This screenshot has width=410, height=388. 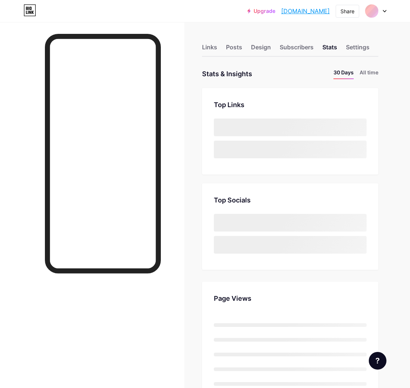 I want to click on li: All time, so click(x=369, y=74).